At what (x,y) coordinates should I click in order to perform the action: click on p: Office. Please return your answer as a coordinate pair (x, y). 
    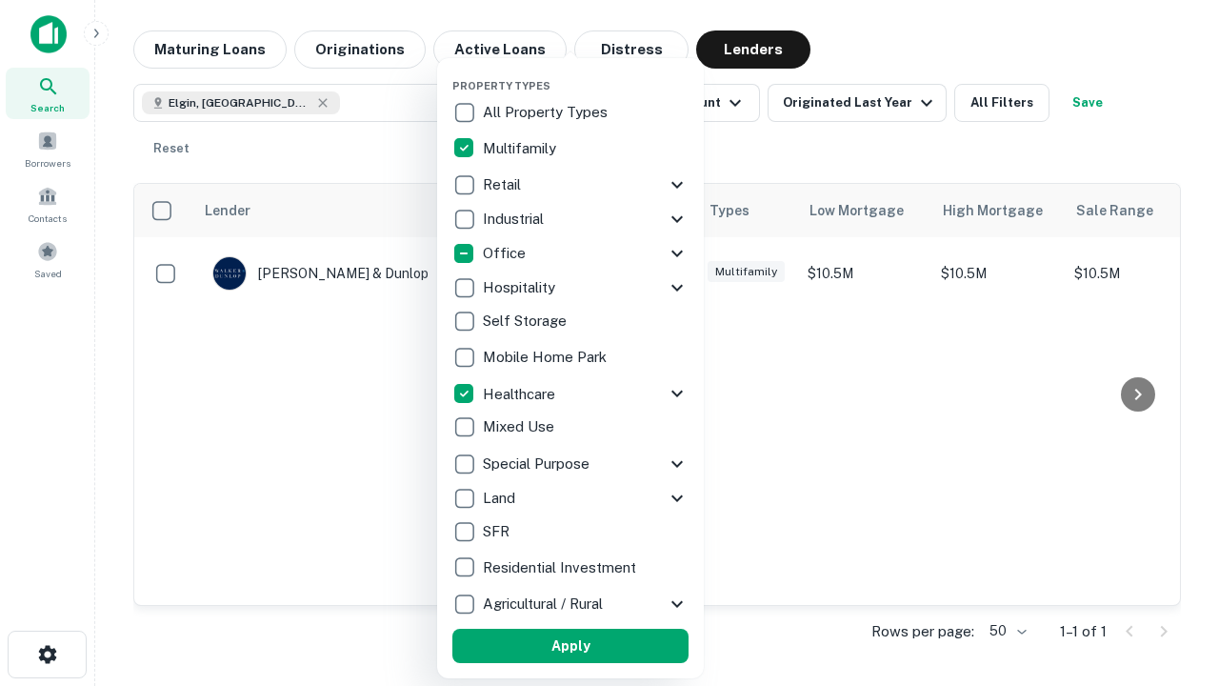
    Looking at the image, I should click on (506, 253).